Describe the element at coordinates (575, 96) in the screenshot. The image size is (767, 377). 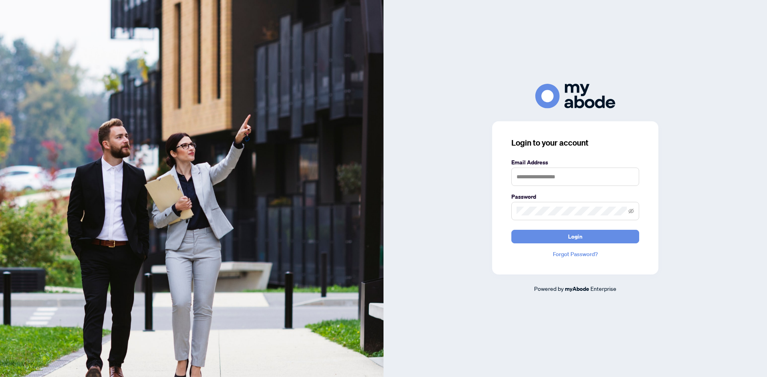
I see `img: ma-logo` at that location.